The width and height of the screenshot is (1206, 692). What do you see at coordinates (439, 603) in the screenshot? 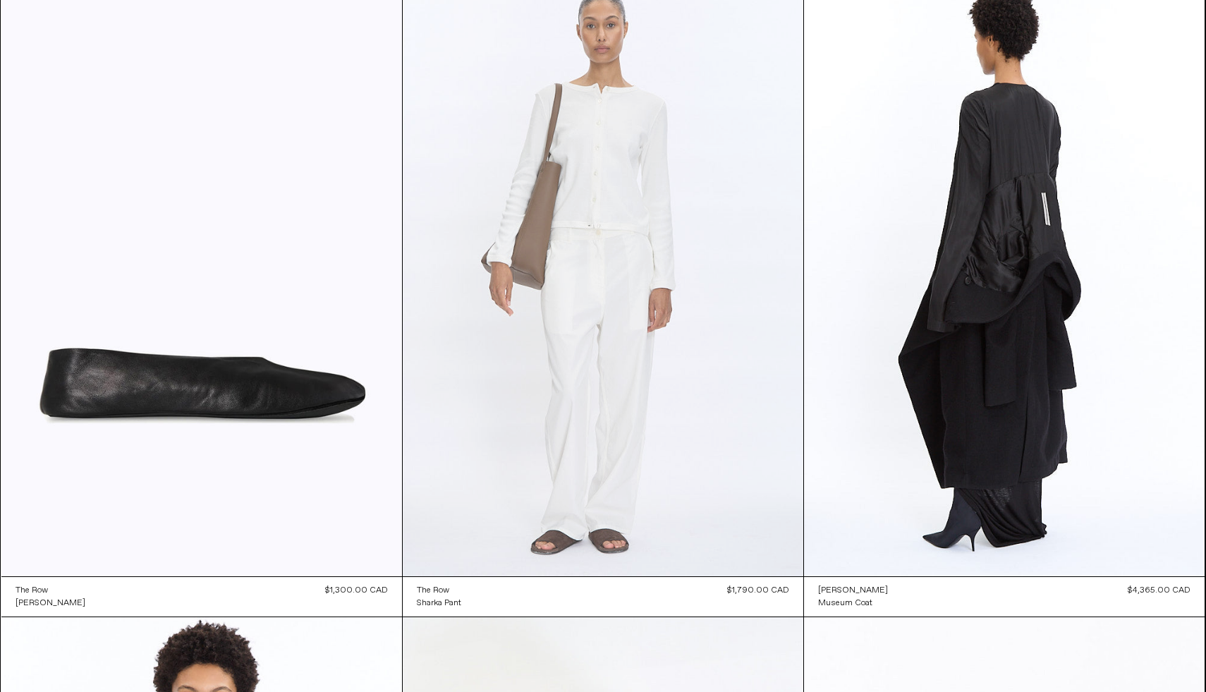
I see `div: Sharka Pant` at bounding box center [439, 603].